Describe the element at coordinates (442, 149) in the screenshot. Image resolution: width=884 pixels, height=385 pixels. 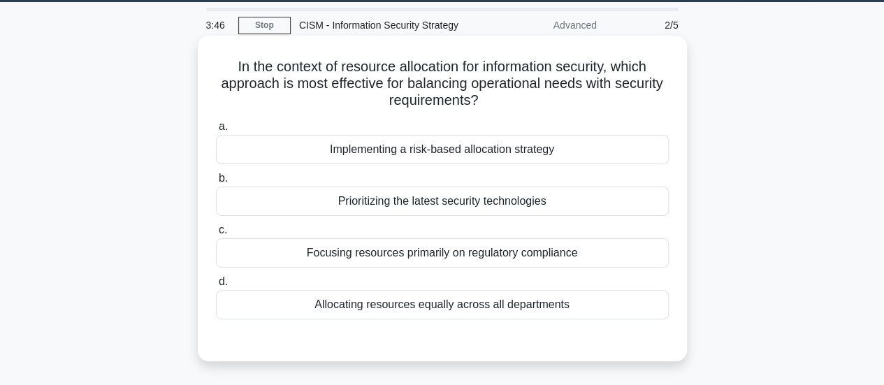
I see `div: Implementing a risk-based allocation strategy` at that location.